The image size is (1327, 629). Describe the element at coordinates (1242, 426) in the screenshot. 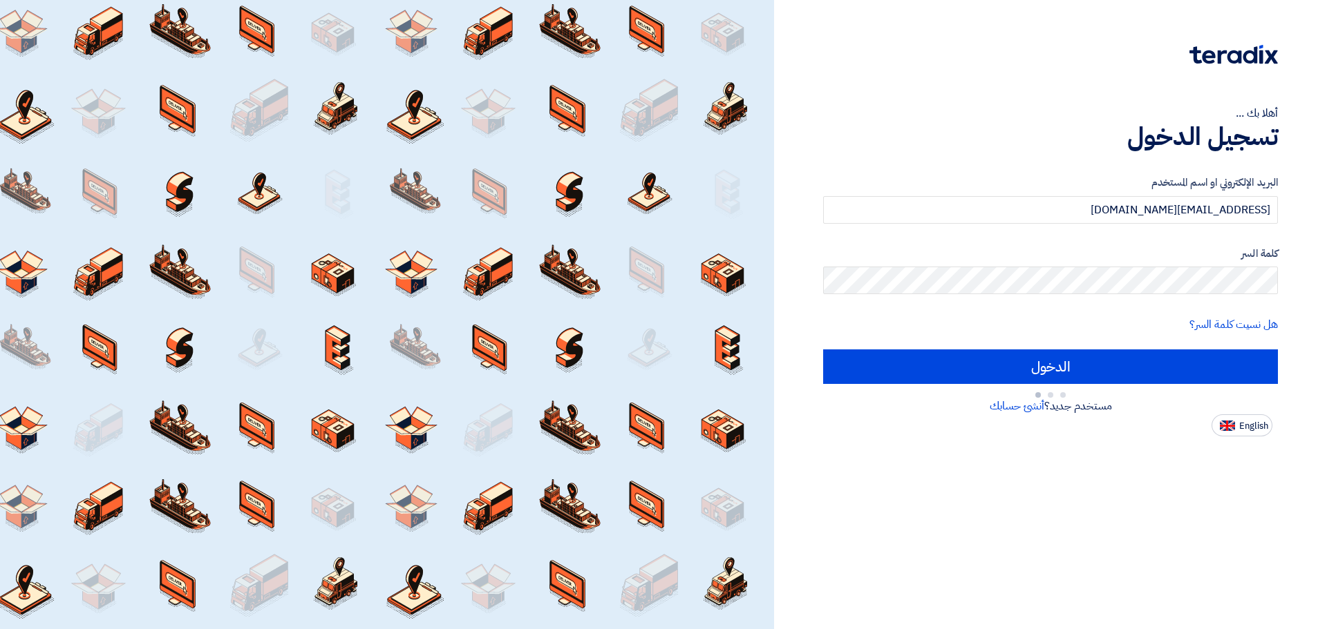

I see `button: English` at that location.